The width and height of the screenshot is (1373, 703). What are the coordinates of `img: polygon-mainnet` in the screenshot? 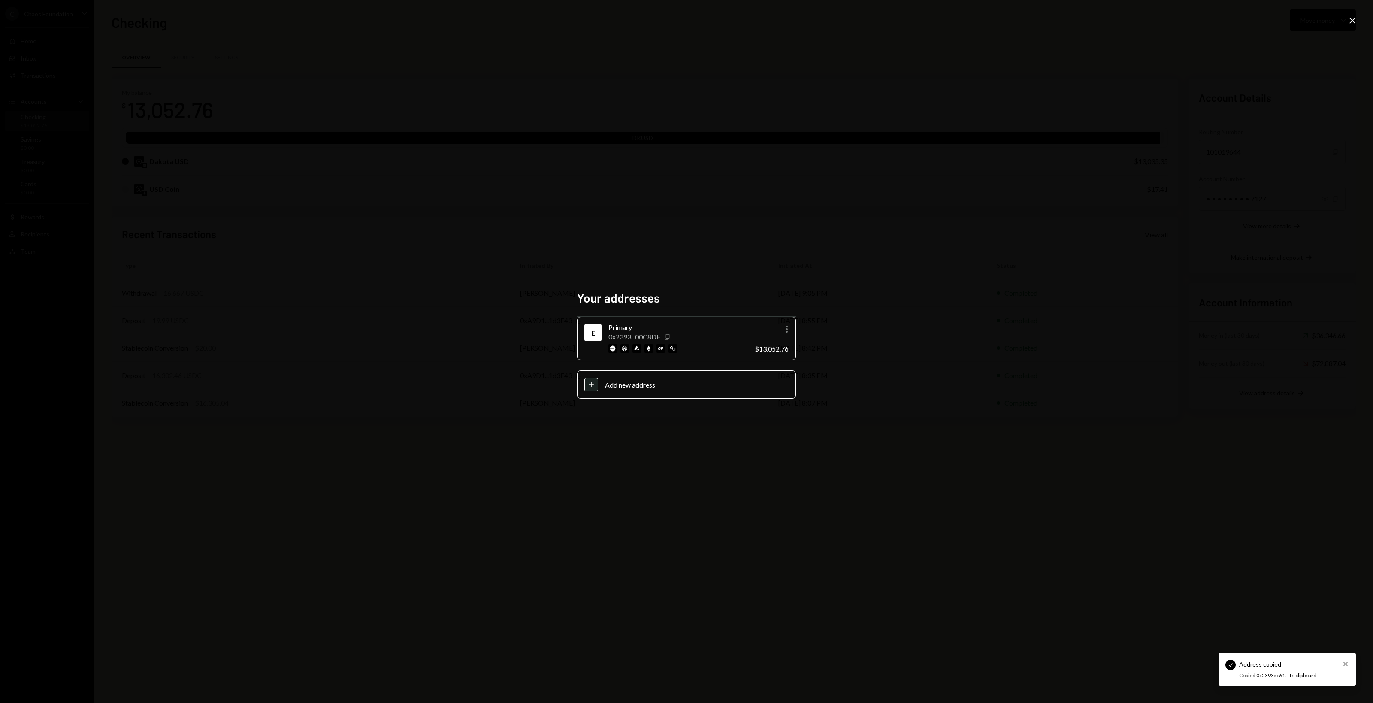 It's located at (673, 348).